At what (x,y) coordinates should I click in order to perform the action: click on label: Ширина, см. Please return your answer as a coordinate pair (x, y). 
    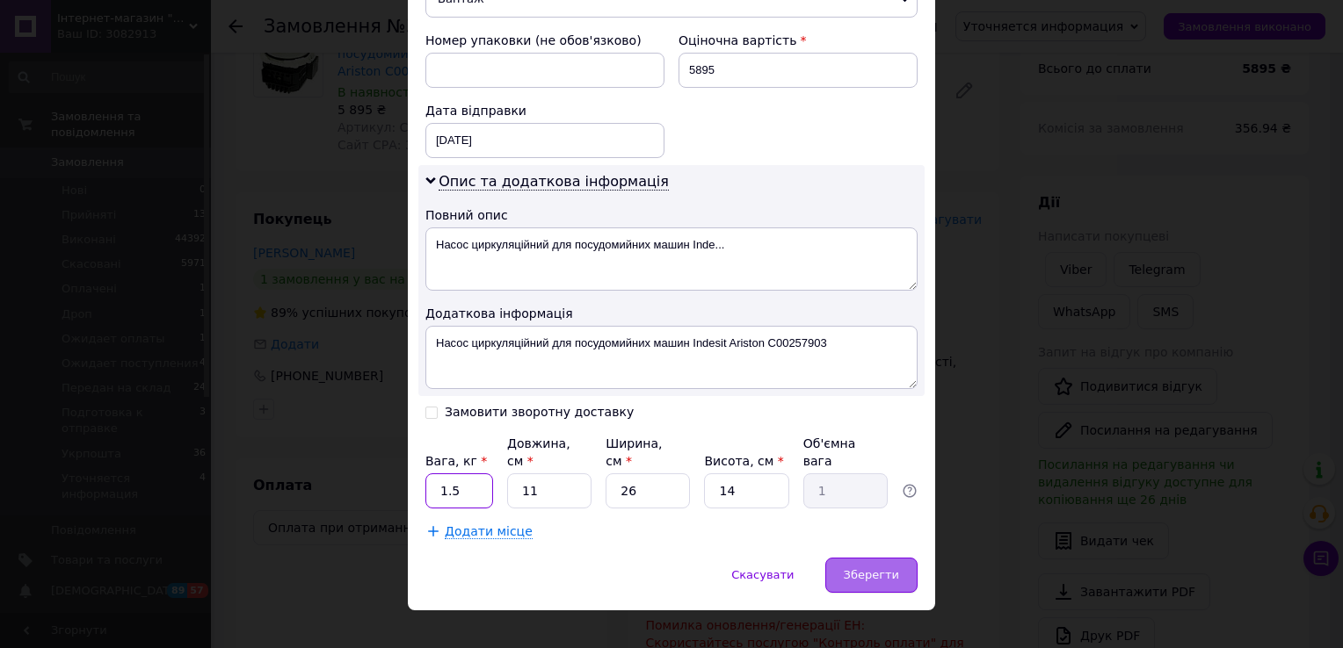
    Looking at the image, I should click on (634, 453).